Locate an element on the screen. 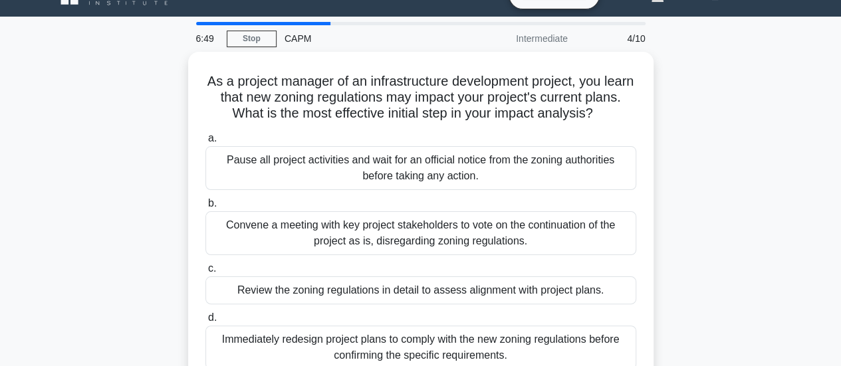 This screenshot has width=841, height=366. div: Review the zoning regulations in detail to assess alignment with project plans. is located at coordinates (421, 290).